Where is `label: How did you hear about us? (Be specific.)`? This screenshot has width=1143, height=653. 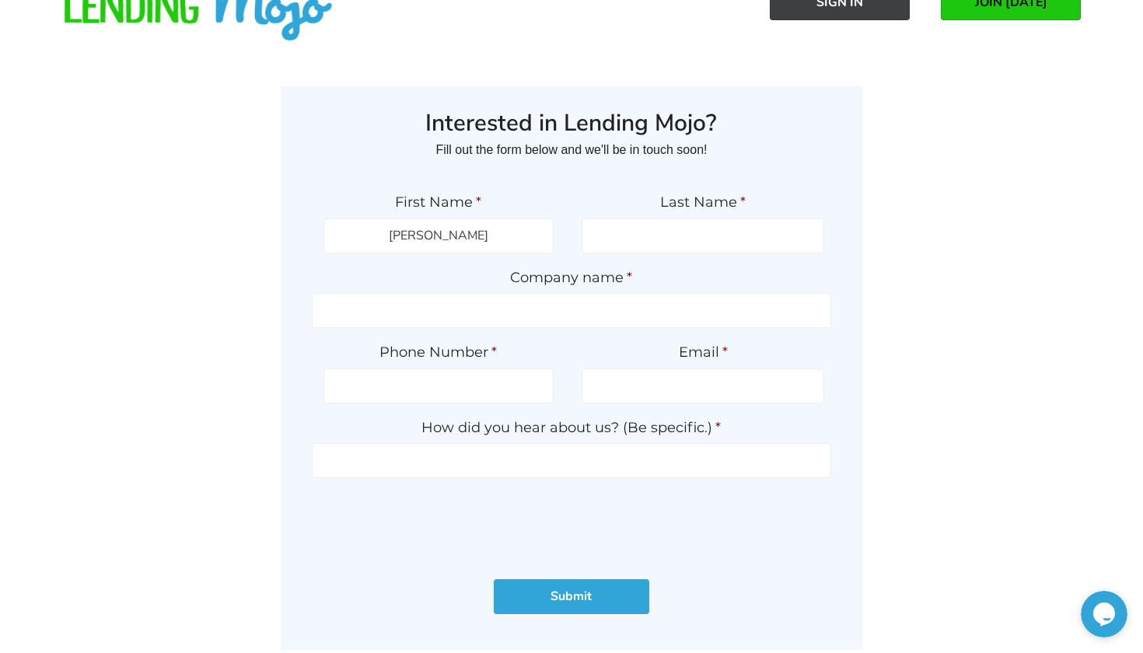
label: How did you hear about us? (Be specific.) is located at coordinates (572, 428).